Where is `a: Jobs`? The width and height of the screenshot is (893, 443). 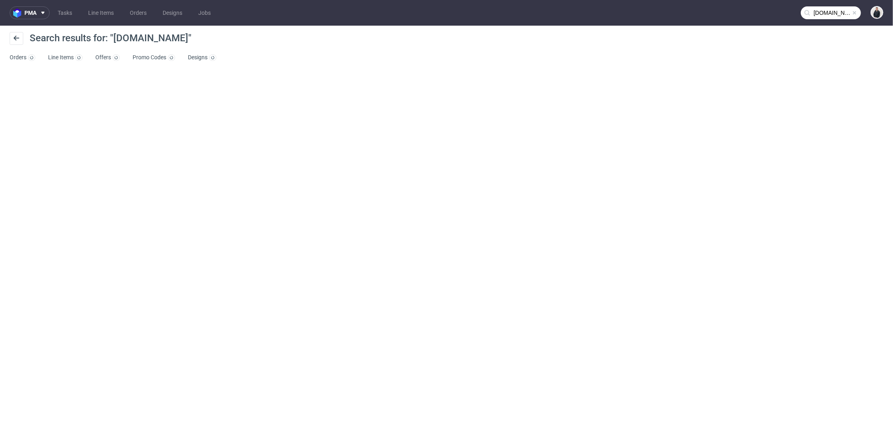 a: Jobs is located at coordinates (204, 13).